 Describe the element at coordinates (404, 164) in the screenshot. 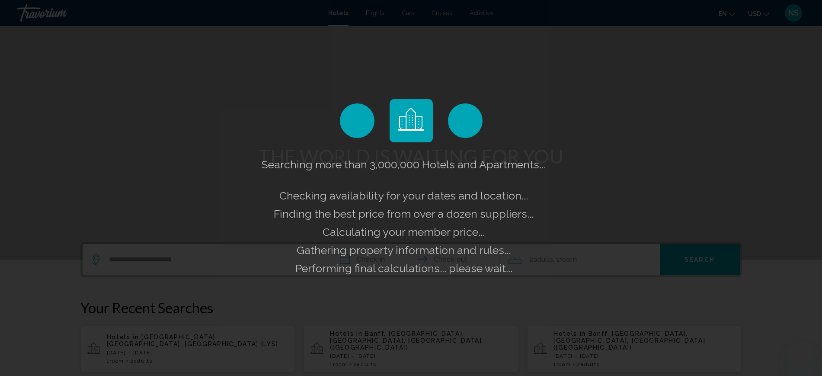

I see `span: Searching more than 3,000,000 Hotels and Apartments...` at that location.